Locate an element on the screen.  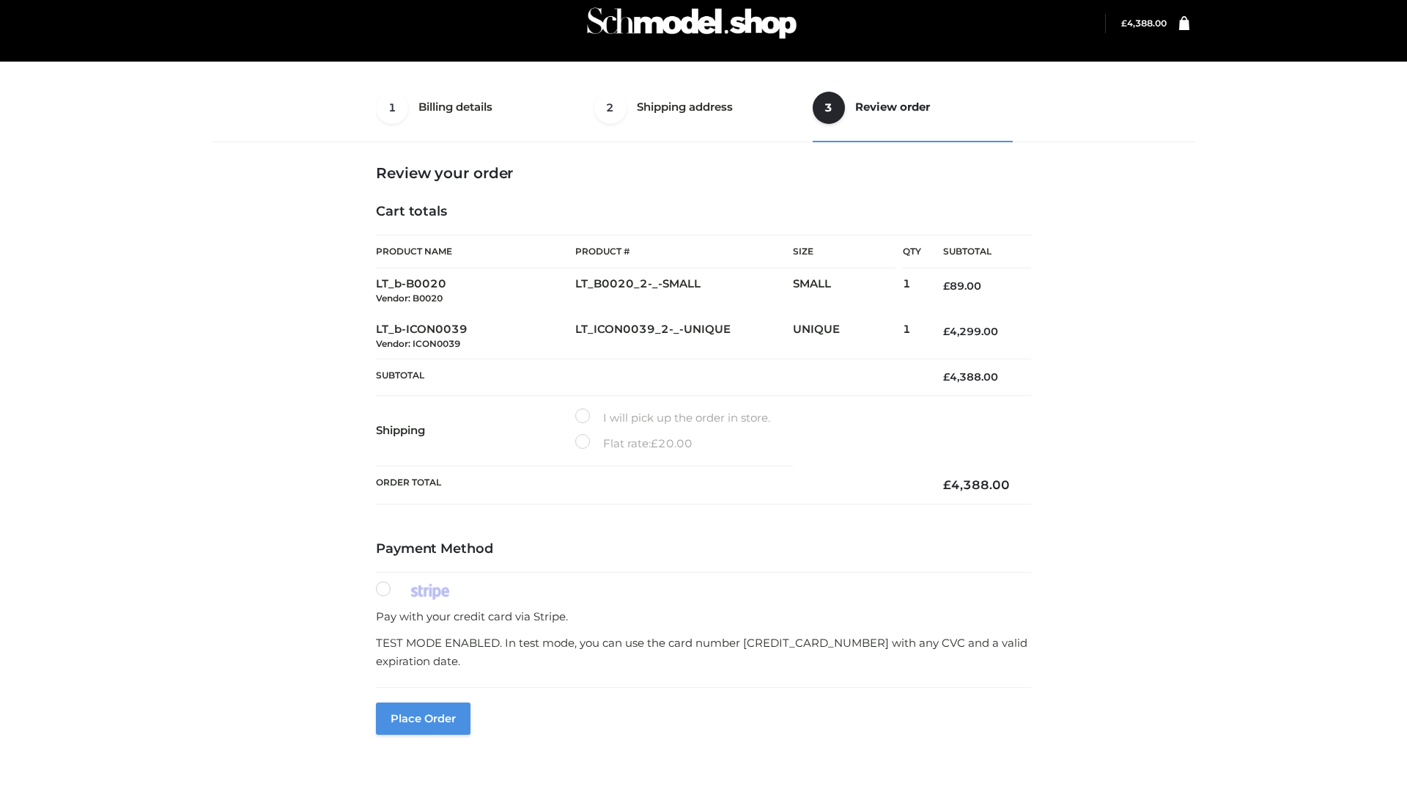
th: Shipping is located at coordinates (476, 430).